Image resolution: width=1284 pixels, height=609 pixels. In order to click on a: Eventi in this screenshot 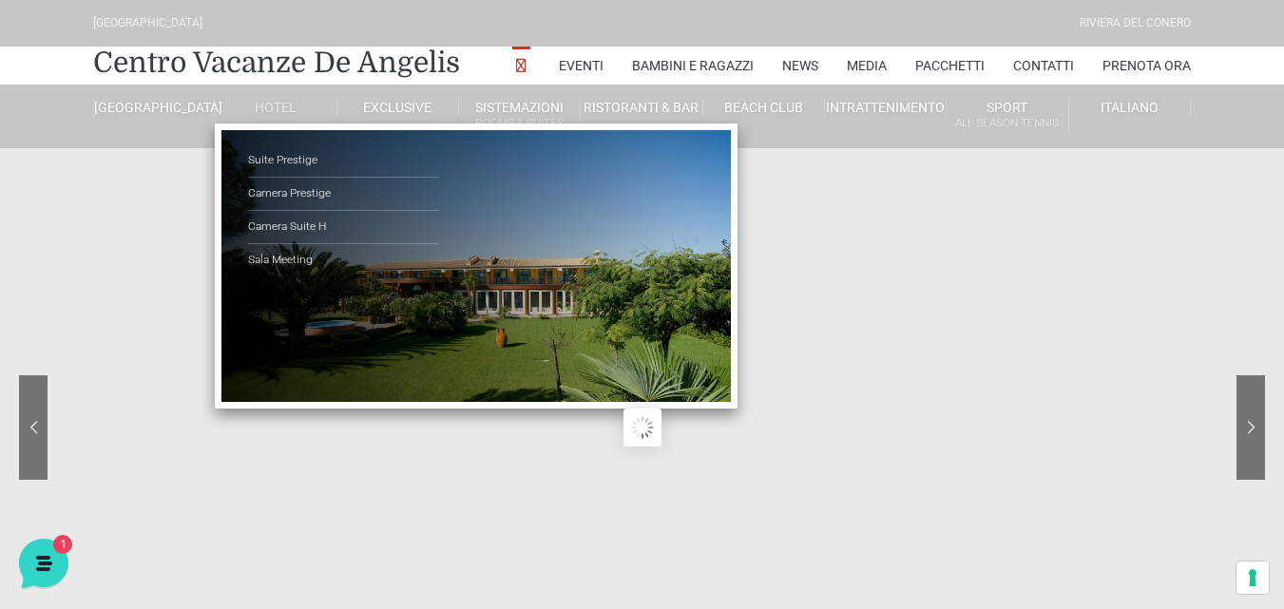, I will do `click(581, 66)`.